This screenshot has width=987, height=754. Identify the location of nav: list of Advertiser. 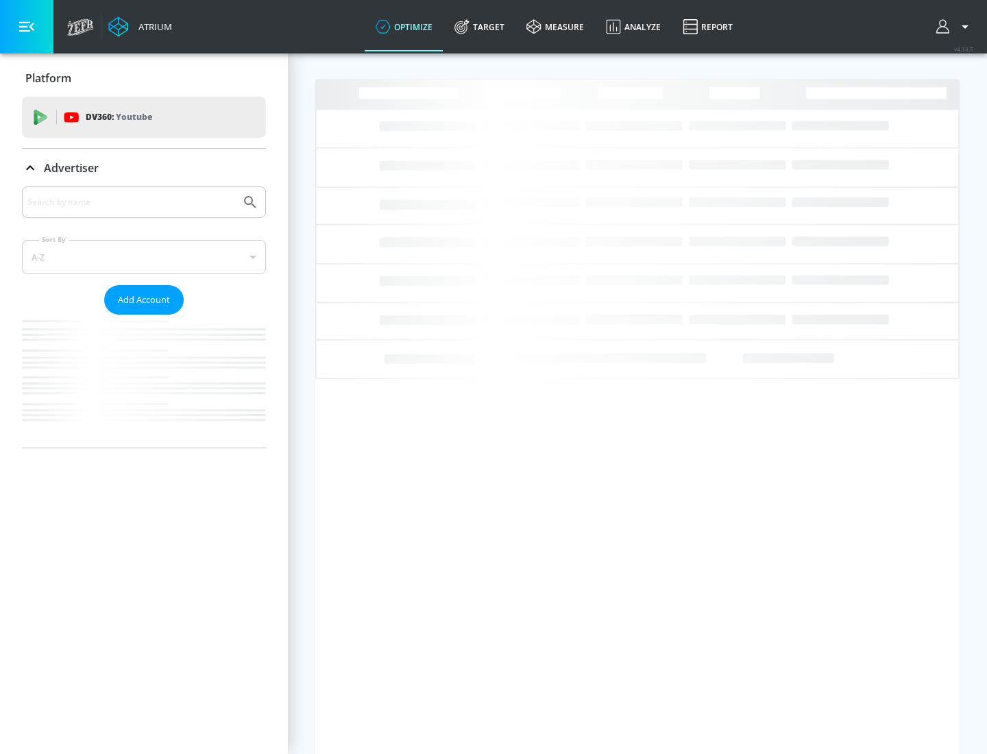
(144, 381).